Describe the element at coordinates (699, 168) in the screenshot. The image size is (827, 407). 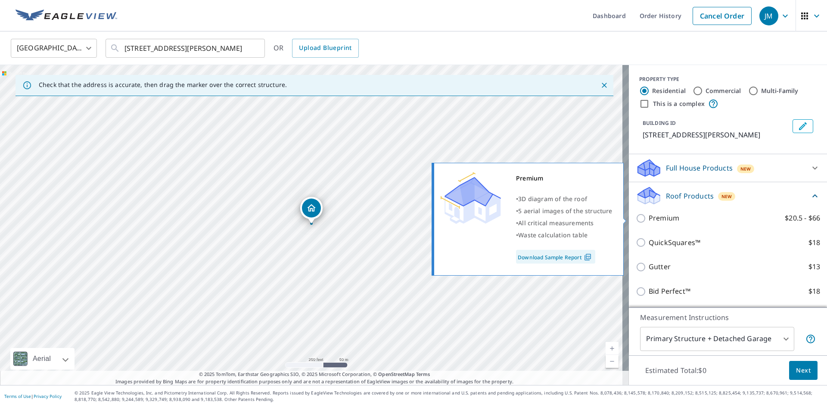
I see `p: Full House Products` at that location.